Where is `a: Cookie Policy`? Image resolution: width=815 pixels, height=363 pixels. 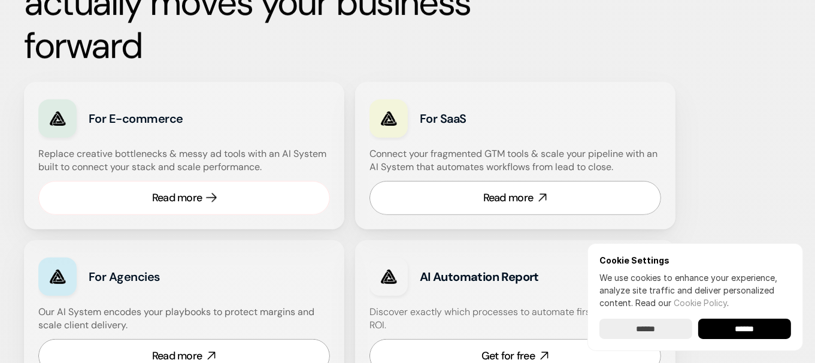
a: Cookie Policy is located at coordinates (700, 302).